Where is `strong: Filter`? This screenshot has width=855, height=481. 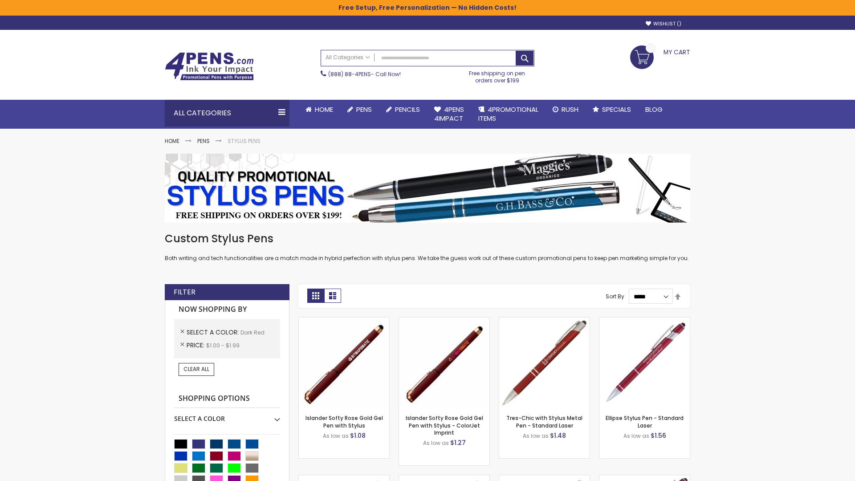 strong: Filter is located at coordinates (184, 292).